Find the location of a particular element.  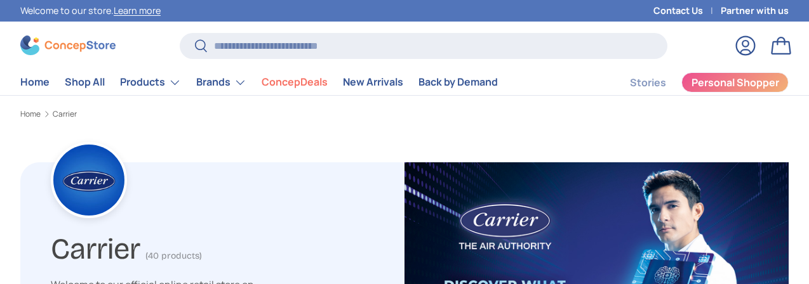

a: New Arrivals is located at coordinates (373, 82).